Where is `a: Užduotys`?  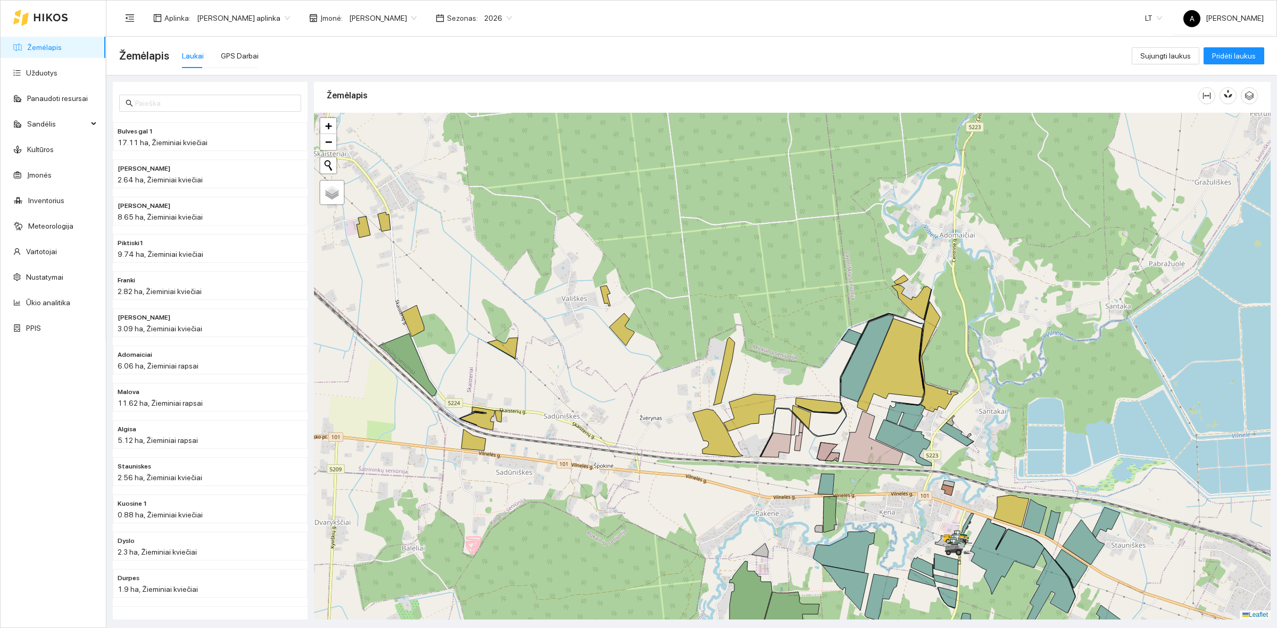 a: Užduotys is located at coordinates (41, 73).